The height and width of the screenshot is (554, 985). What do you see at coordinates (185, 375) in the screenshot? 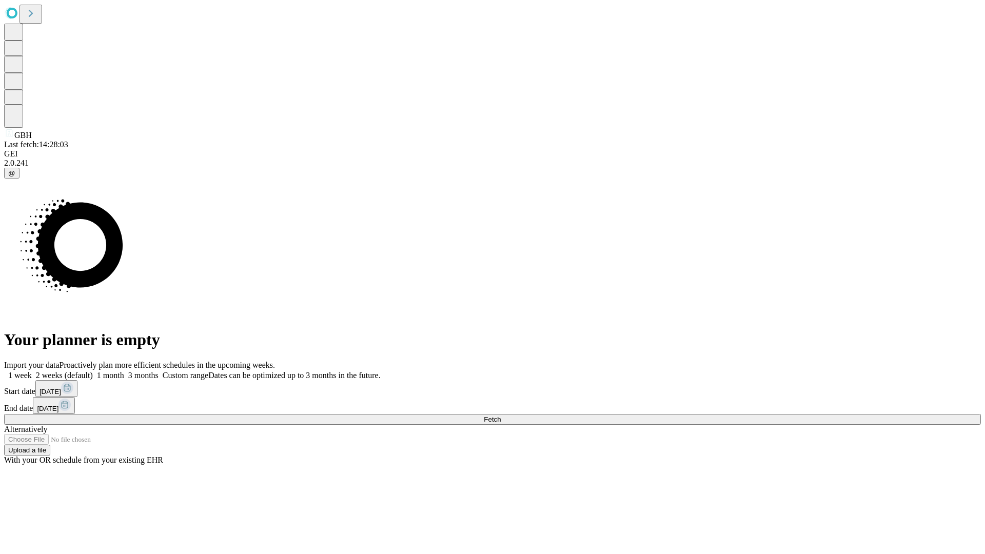
I see `span: Custom range` at bounding box center [185, 375].